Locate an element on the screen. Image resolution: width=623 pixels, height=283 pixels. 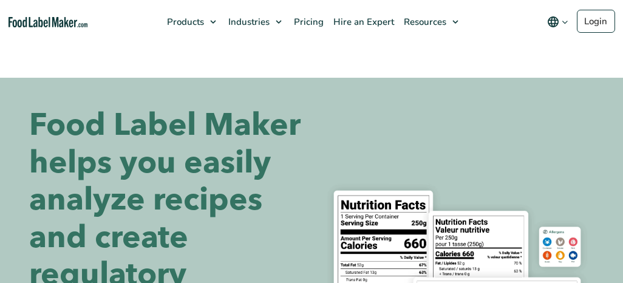
span: Industries is located at coordinates (248, 22).